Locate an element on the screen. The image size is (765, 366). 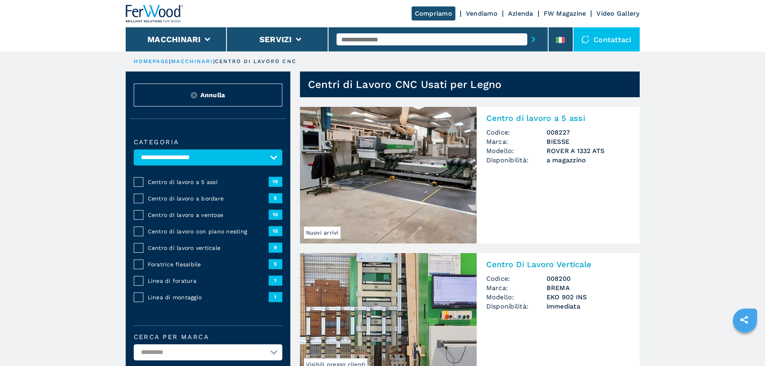
a: FW Magazine is located at coordinates (565, 13).